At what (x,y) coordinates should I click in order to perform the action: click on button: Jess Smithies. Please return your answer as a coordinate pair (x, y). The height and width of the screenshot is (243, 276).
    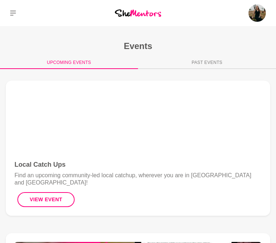
    Looking at the image, I should click on (258, 13).